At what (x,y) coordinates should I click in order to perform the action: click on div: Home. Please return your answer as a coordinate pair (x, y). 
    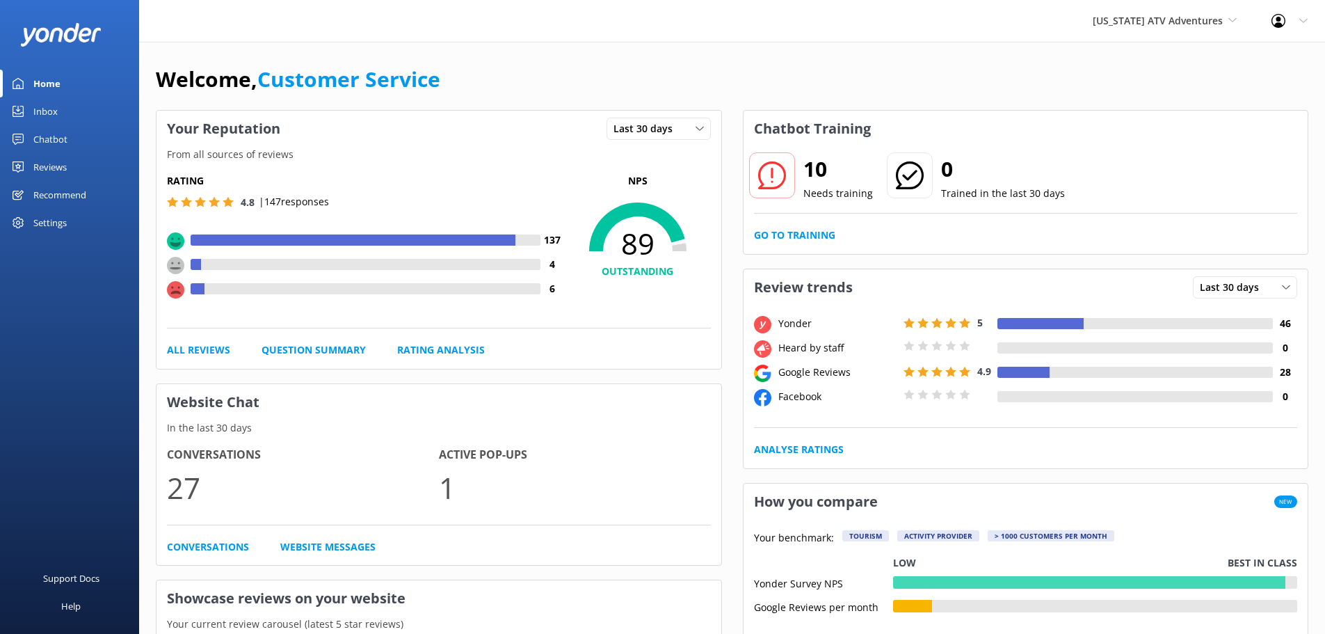
    Looking at the image, I should click on (47, 83).